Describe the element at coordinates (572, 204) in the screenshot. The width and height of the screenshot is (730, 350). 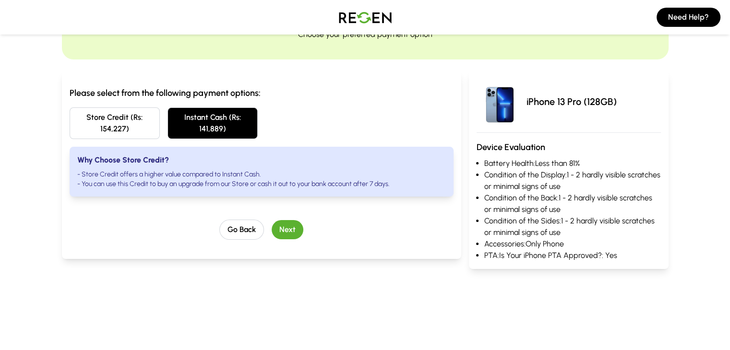
I see `li: Condition of the Back: 1 - 2 hardly visible scratches or minimal signs of use` at that location.